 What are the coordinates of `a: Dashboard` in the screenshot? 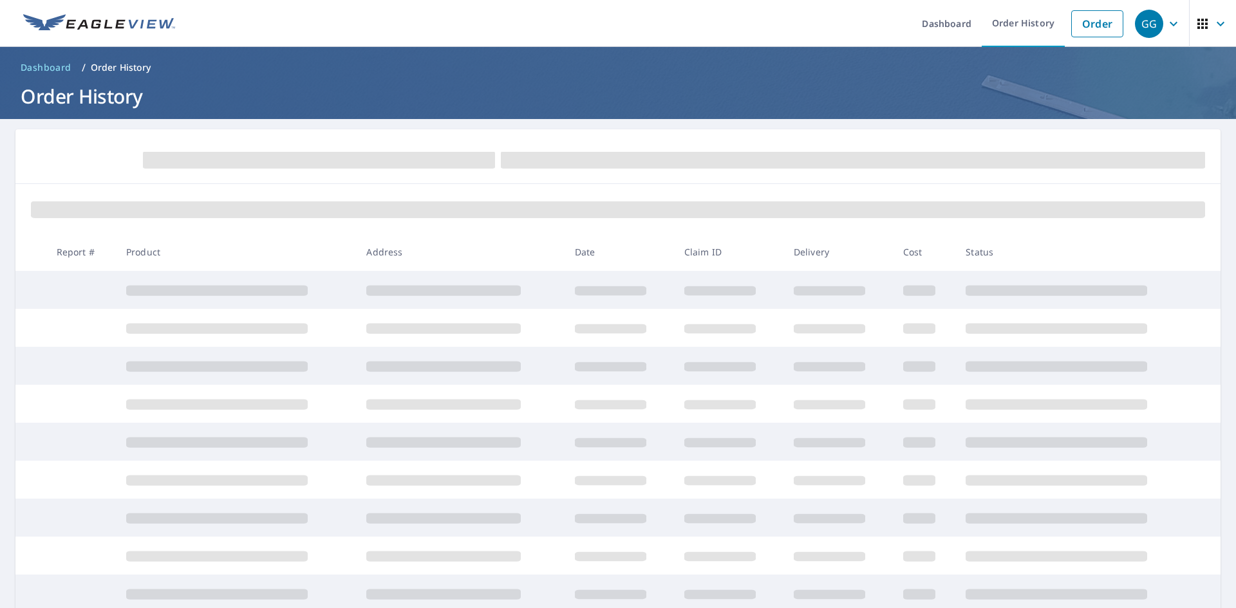 It's located at (46, 68).